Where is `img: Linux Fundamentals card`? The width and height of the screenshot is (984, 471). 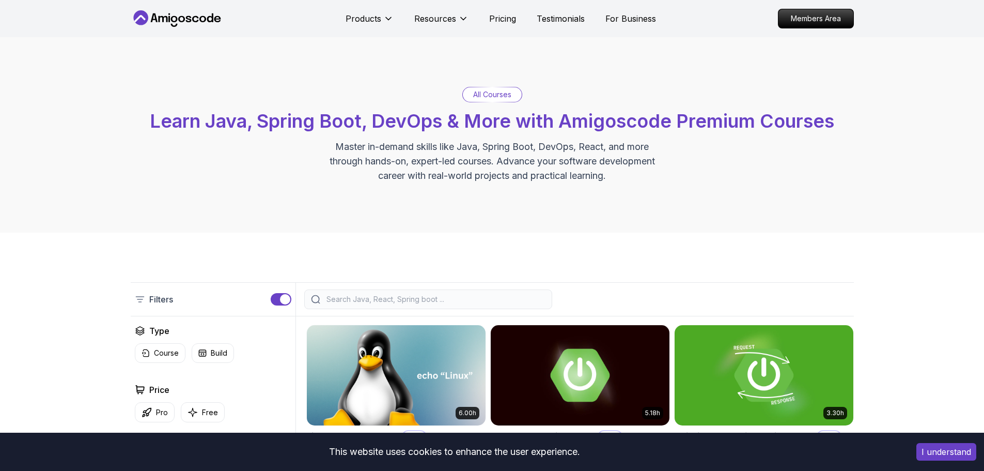 img: Linux Fundamentals card is located at coordinates (396, 375).